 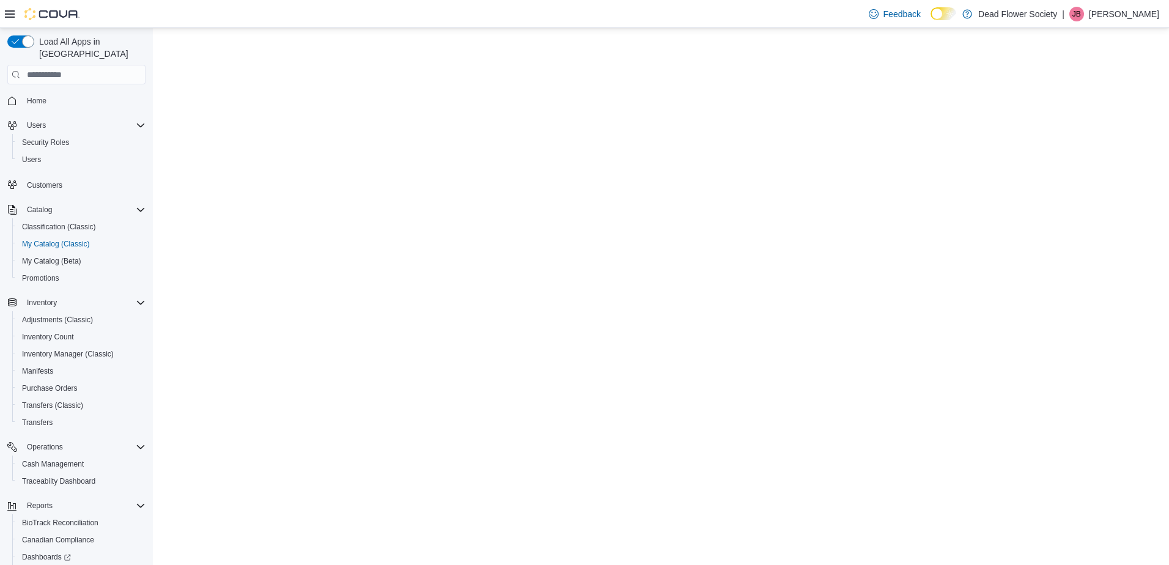 I want to click on a: Promotions, so click(x=40, y=278).